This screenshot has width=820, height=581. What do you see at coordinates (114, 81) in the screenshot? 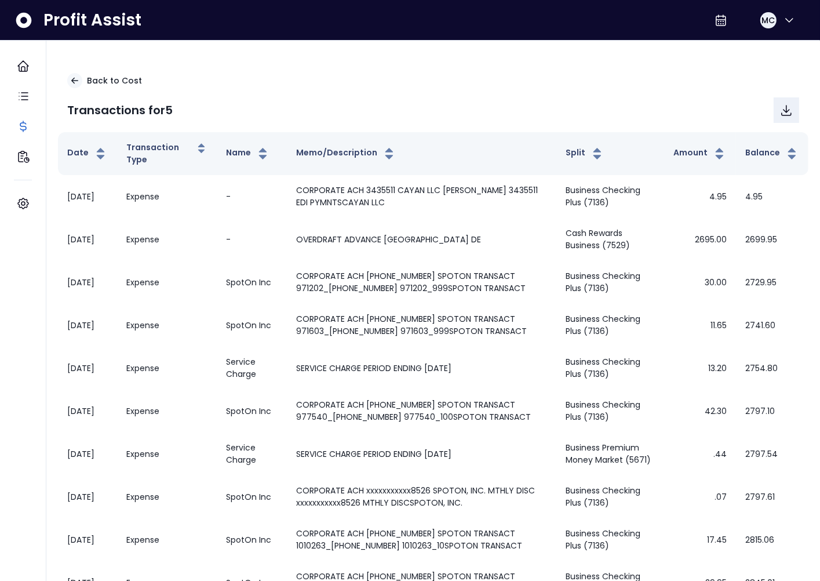
I see `p: Back to Cost` at bounding box center [114, 81].